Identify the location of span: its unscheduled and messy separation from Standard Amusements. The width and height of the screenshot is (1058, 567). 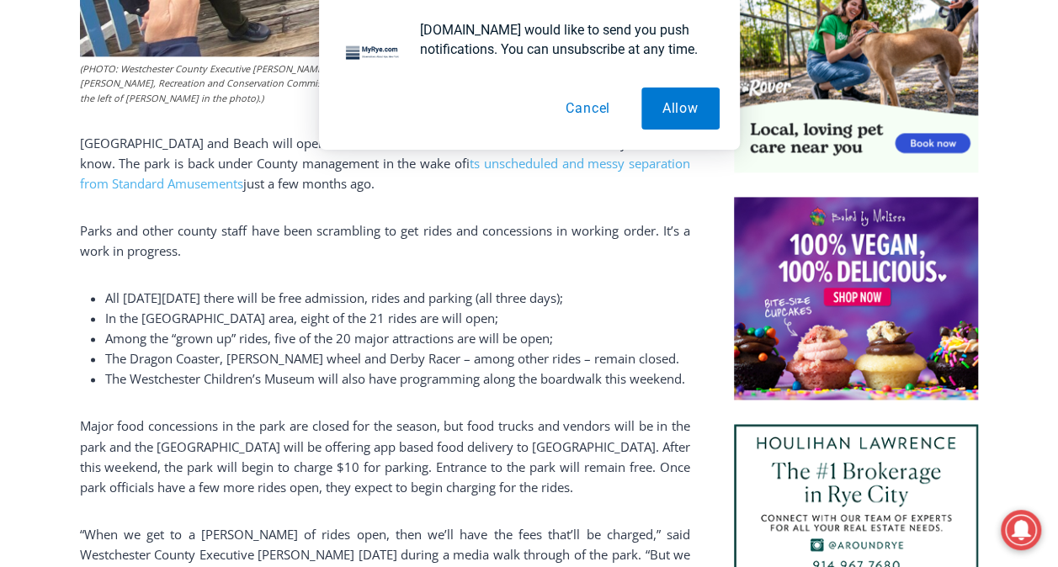
(385, 173).